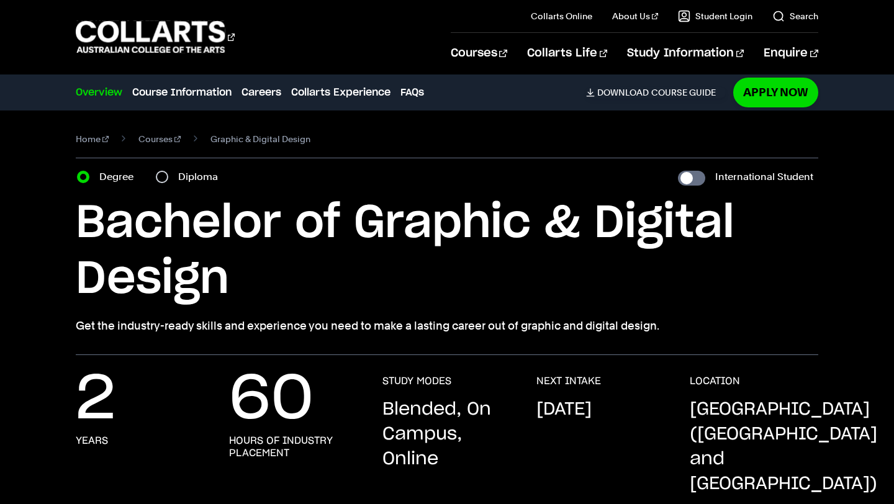 The width and height of the screenshot is (894, 504). Describe the element at coordinates (567, 53) in the screenshot. I see `a: Collarts Life` at that location.